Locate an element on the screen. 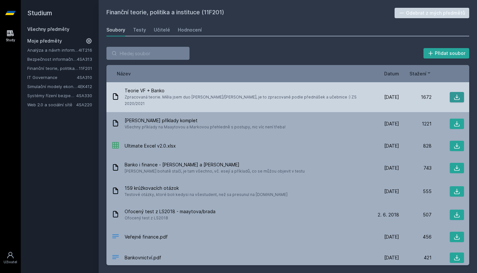 Image resolution: width=477 pixels, height=273 pixels. div: 507 is located at coordinates (415, 215).